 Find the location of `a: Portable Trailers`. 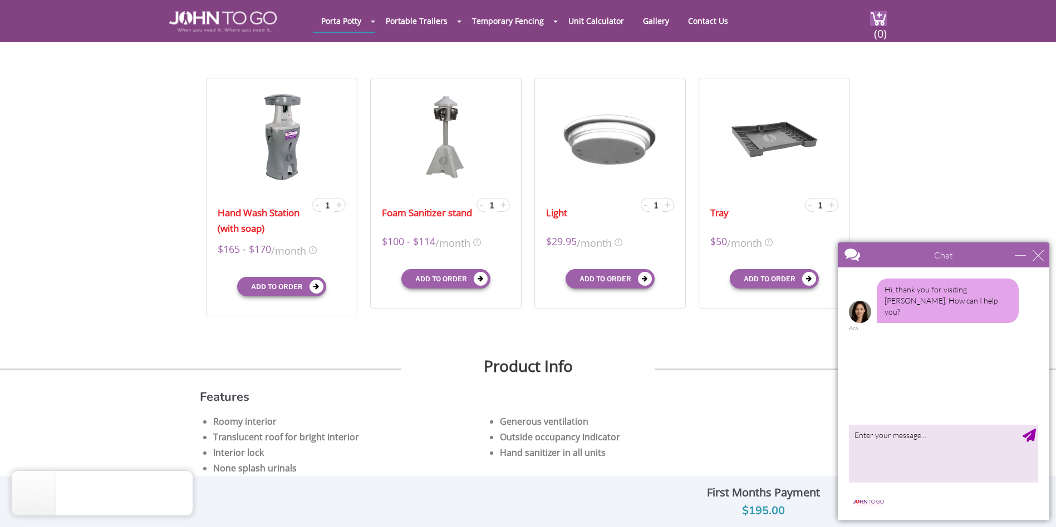

a: Portable Trailers is located at coordinates (416, 21).